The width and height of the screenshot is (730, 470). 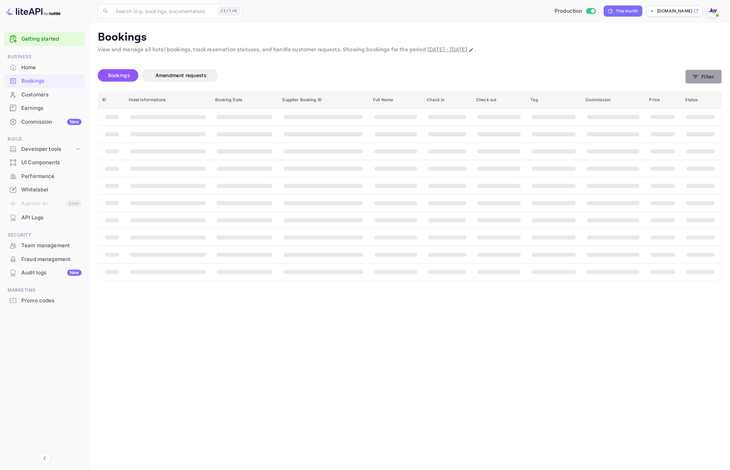 What do you see at coordinates (45, 458) in the screenshot?
I see `button: Collapse navigation` at bounding box center [45, 458].